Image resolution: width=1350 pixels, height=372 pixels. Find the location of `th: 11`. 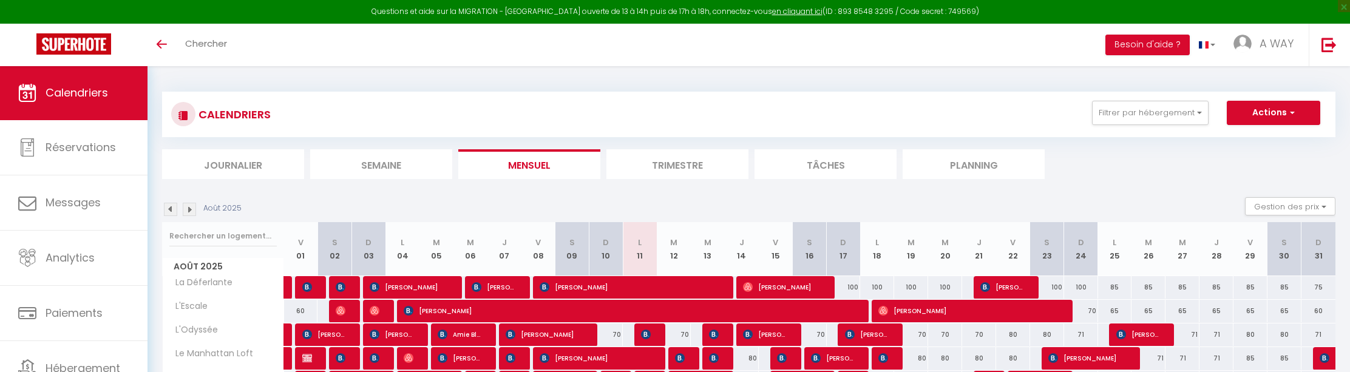

th: 11 is located at coordinates (640, 249).